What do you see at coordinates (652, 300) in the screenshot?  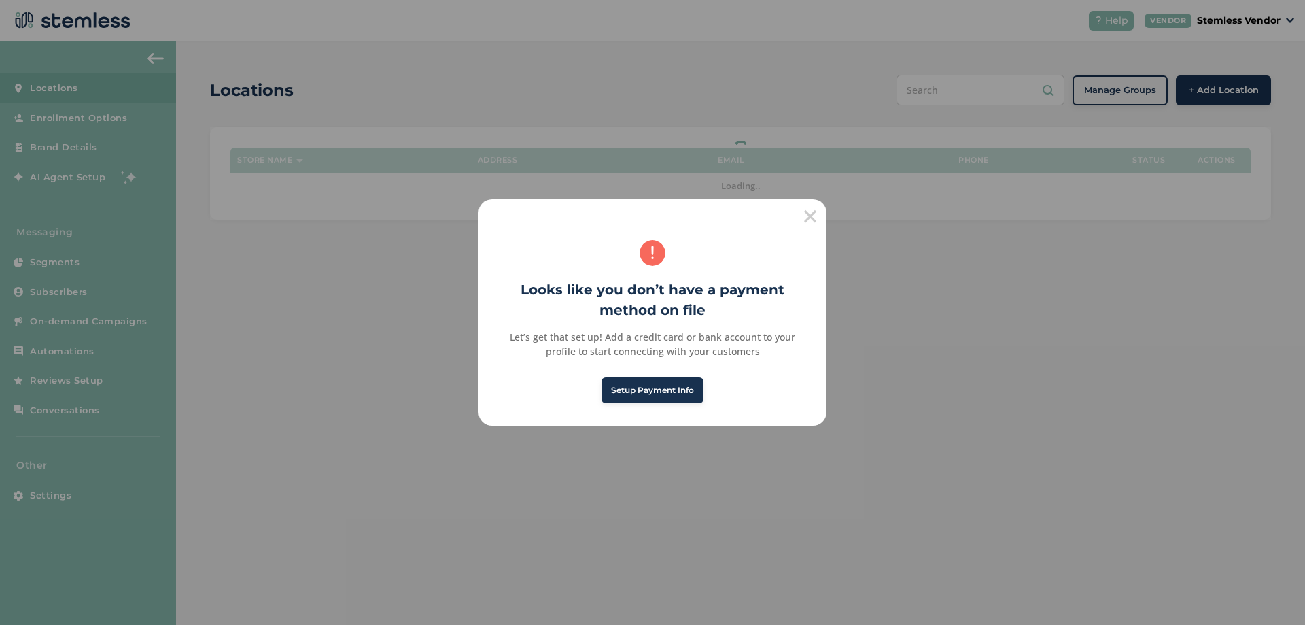 I see `h2: Looks like you don’t have a payment method on file` at bounding box center [652, 300].